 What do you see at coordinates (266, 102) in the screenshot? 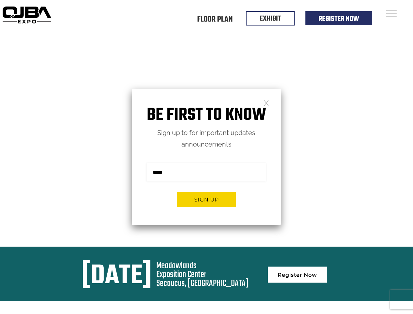
I see `a: Close` at bounding box center [266, 102].